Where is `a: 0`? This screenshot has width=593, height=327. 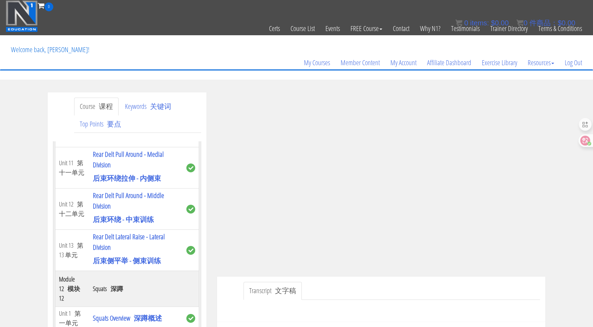 a: 0 is located at coordinates (46, 5).